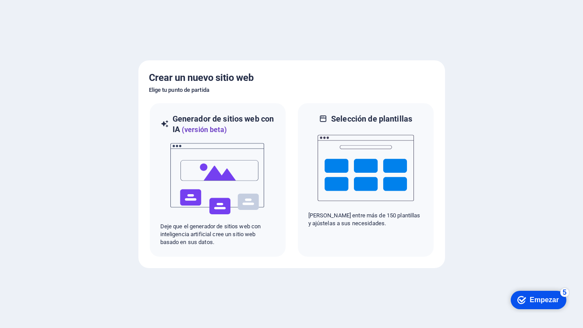 The width and height of the screenshot is (583, 328). Describe the element at coordinates (38, 13) in the screenshot. I see `font: Empezar` at that location.